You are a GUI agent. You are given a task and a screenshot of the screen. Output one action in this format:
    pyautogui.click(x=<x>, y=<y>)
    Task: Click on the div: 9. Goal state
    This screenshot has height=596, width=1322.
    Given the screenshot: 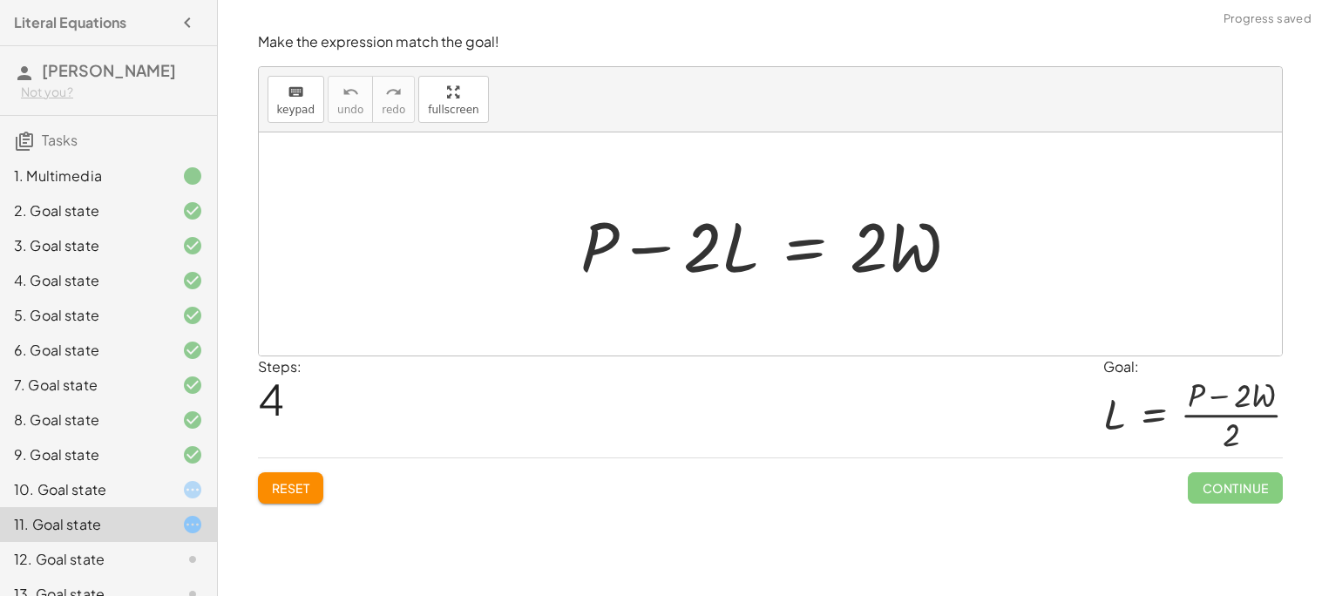 What is the action you would take?
    pyautogui.click(x=84, y=455)
    